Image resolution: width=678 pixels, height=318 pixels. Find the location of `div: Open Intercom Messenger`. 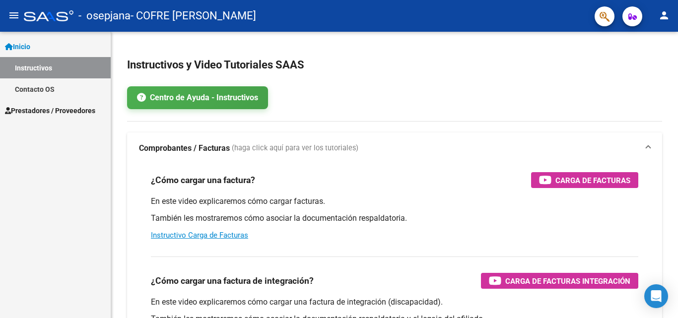

div: Open Intercom Messenger is located at coordinates (656, 296).